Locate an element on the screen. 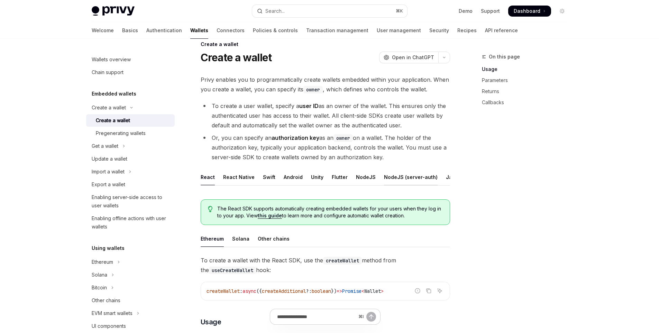 The width and height of the screenshot is (659, 333). span: Dashboard is located at coordinates (526, 11).